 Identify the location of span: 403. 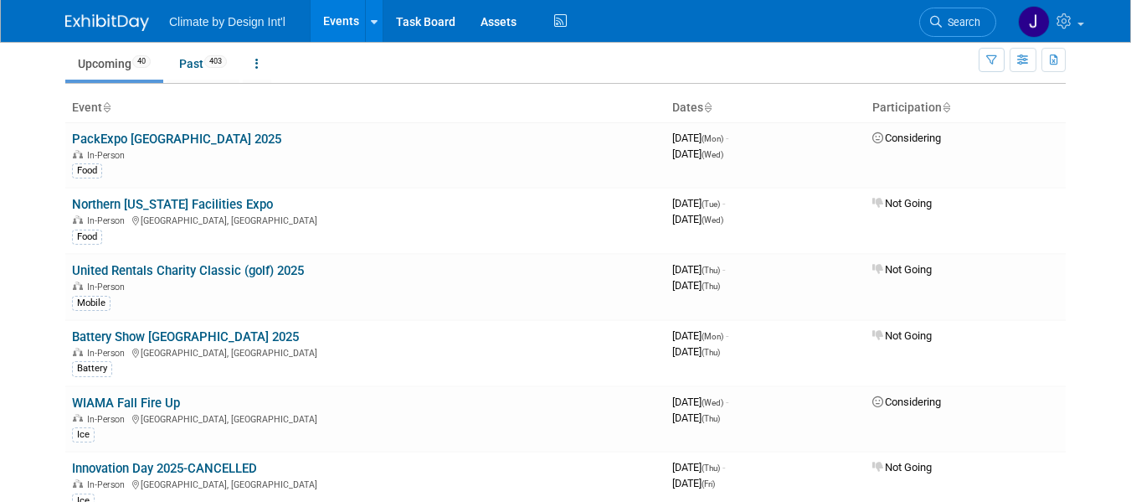
(215, 61).